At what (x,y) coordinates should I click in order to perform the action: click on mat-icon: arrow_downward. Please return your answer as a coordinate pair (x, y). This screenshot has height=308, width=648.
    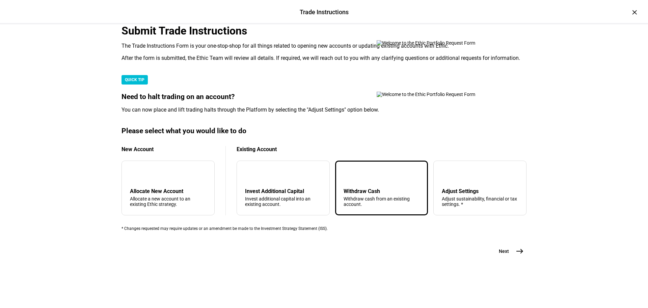
    Looking at the image, I should click on (250, 174).